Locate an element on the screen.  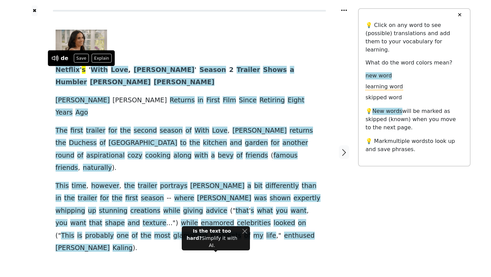
span: up is located at coordinates (92, 211).